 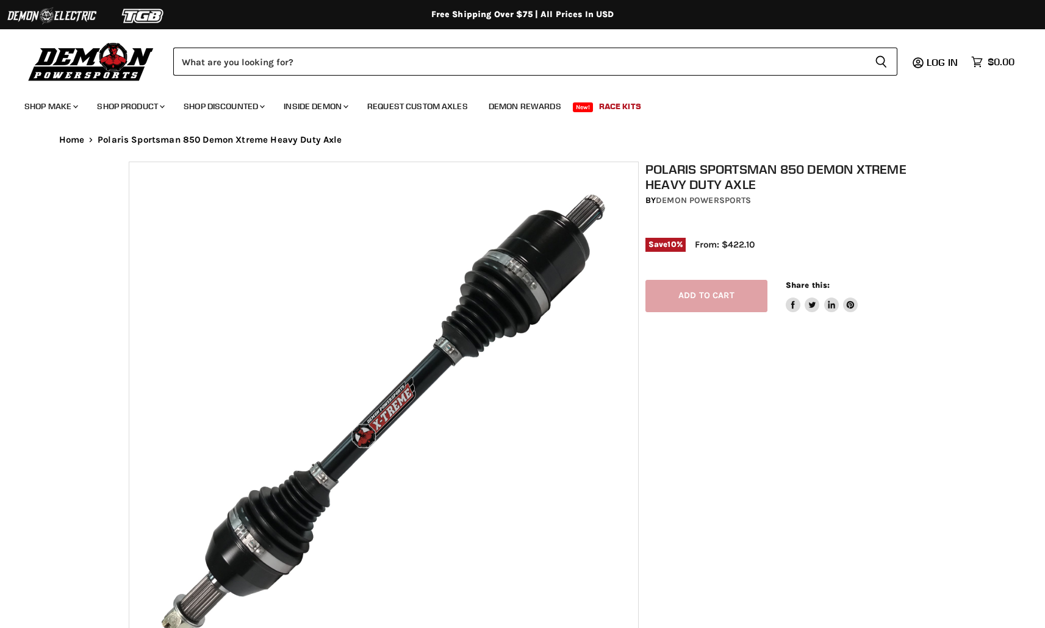 I want to click on div: by, so click(x=785, y=201).